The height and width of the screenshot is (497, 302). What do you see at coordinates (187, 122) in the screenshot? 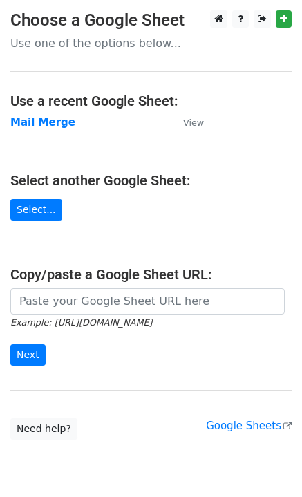
I see `a: View` at bounding box center [187, 122].